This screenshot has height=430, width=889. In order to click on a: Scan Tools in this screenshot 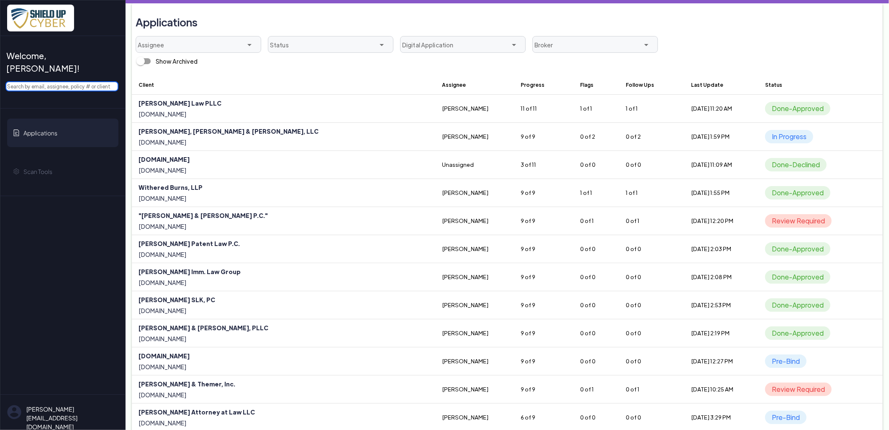, I will do `click(63, 171)`.